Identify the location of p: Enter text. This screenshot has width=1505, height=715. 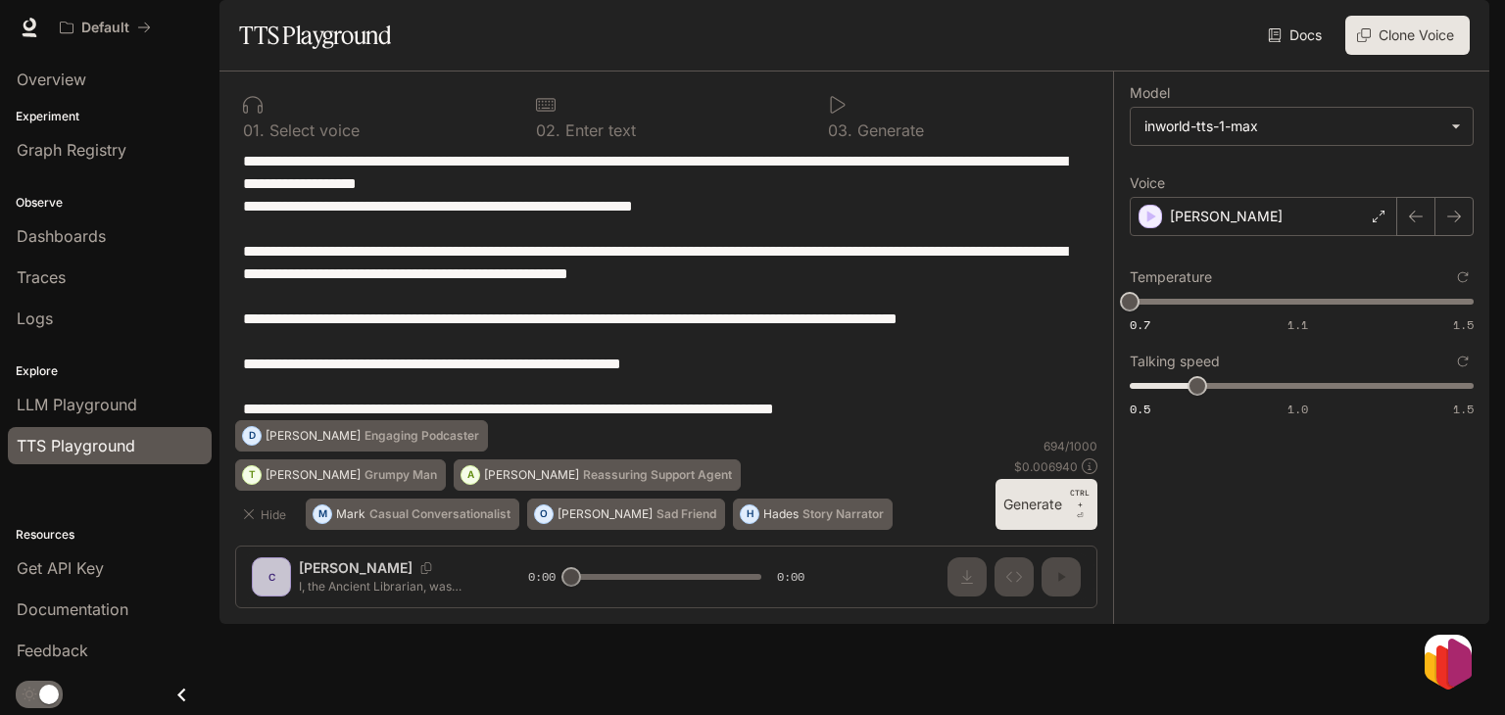
(598, 130).